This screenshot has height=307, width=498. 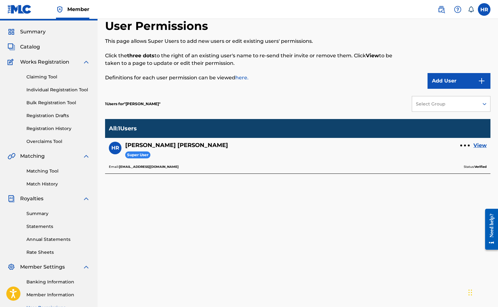 What do you see at coordinates (19, 9) in the screenshot?
I see `img: MLC Logo` at bounding box center [19, 9].